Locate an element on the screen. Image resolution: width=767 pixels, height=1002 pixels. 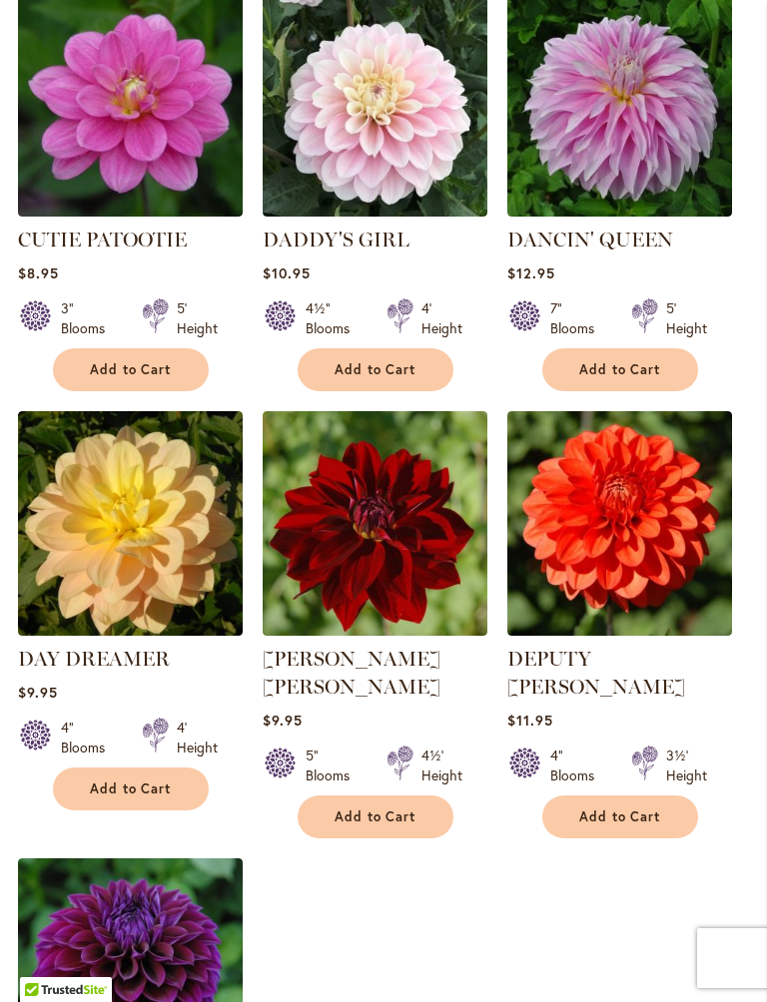
span: $10.95 is located at coordinates (286, 273).